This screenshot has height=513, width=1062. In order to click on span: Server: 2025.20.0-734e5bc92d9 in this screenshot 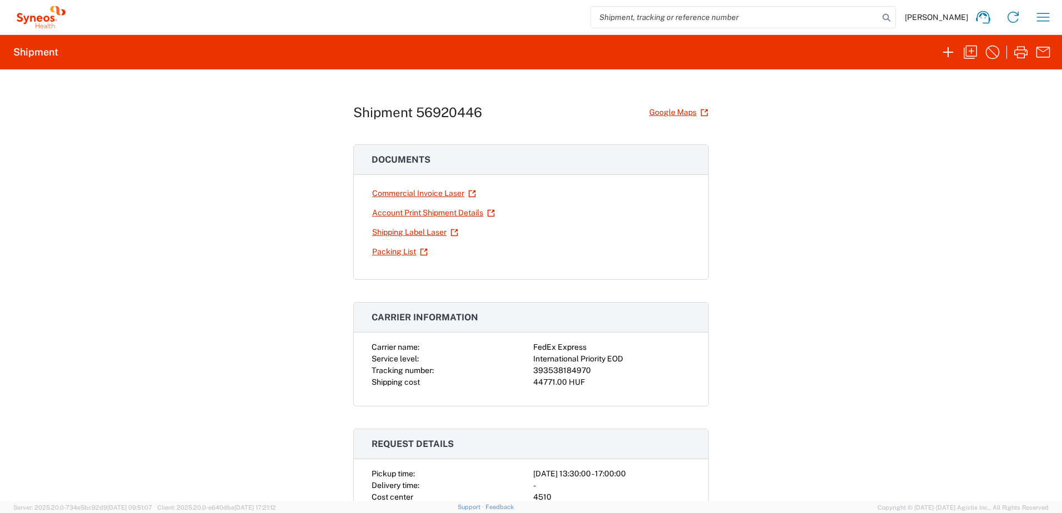, I will do `click(83, 508)`.